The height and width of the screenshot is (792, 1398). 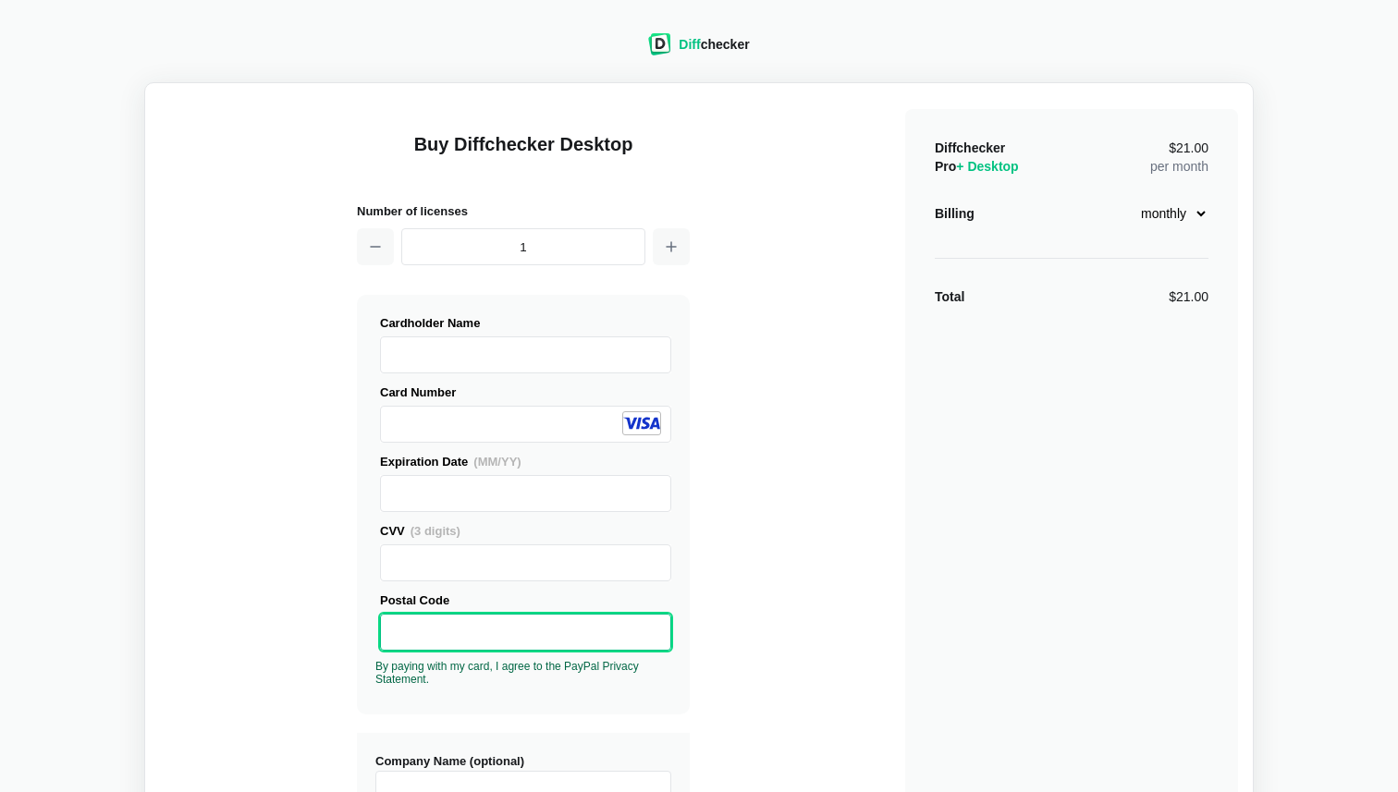 What do you see at coordinates (950, 297) in the screenshot?
I see `strong: Total` at bounding box center [950, 297].